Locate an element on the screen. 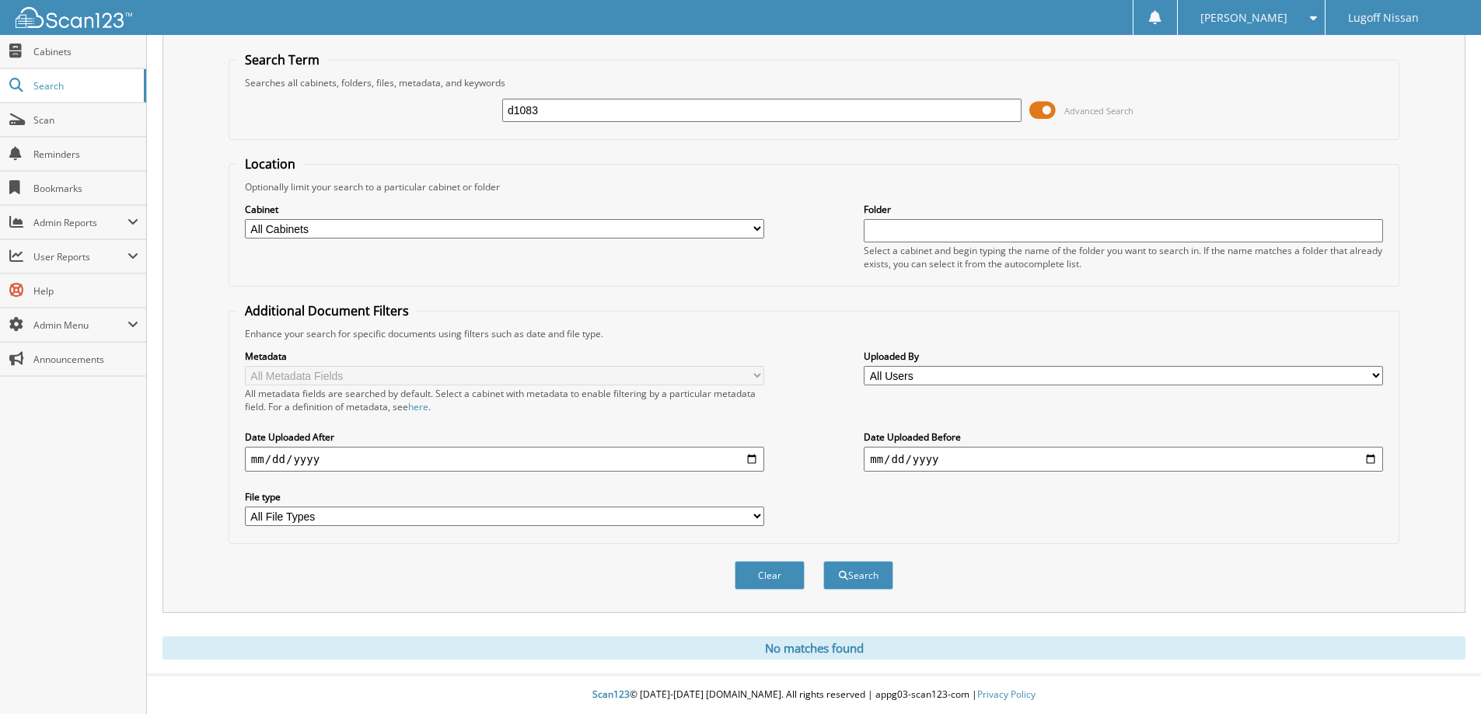  span: Lugoff Nissan is located at coordinates (1383, 18).